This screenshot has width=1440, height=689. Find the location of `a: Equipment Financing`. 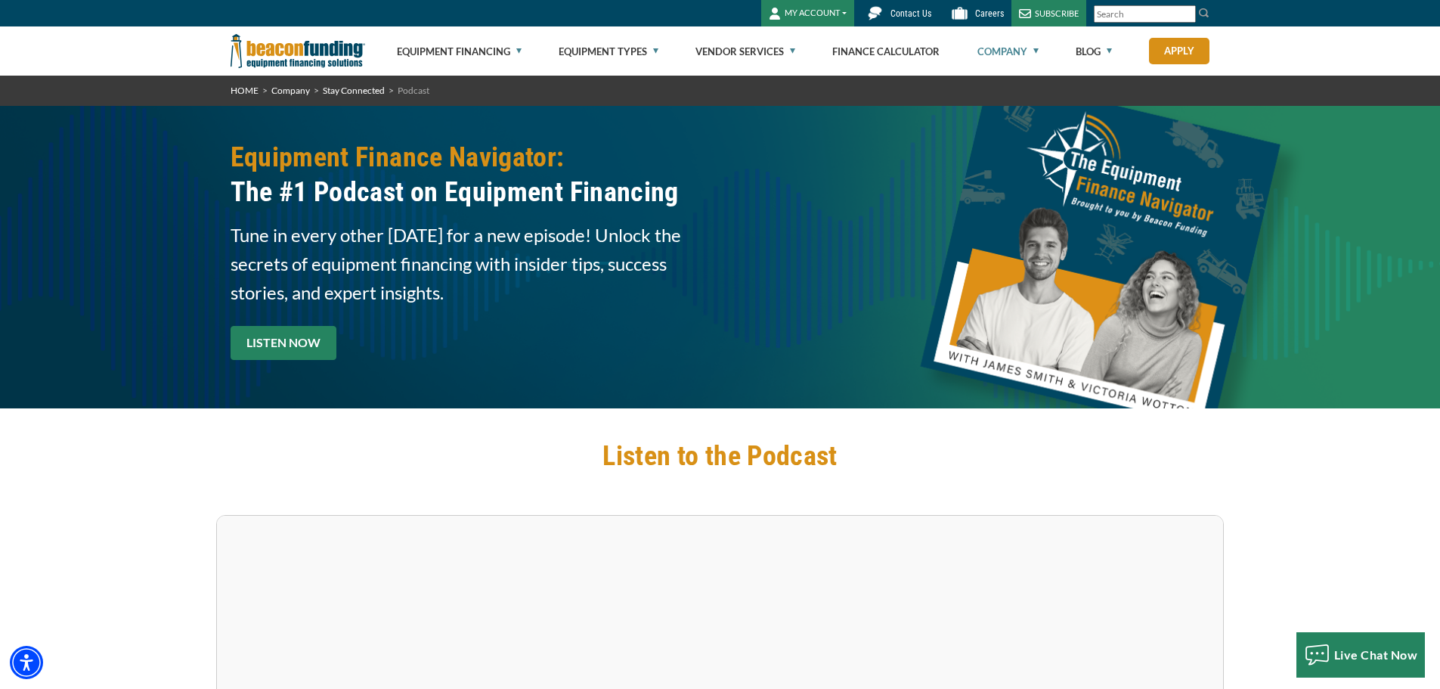

a: Equipment Financing is located at coordinates (459, 51).